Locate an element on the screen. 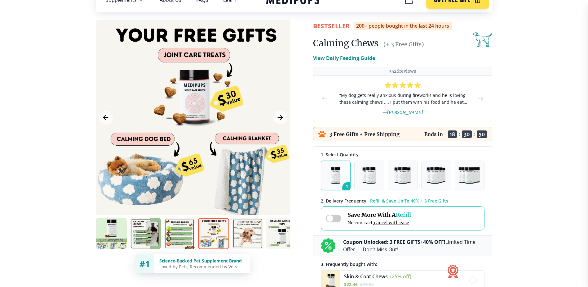 The image size is (588, 287). img: Pack of 5 - Natural Dog Supplements is located at coordinates (470, 175).